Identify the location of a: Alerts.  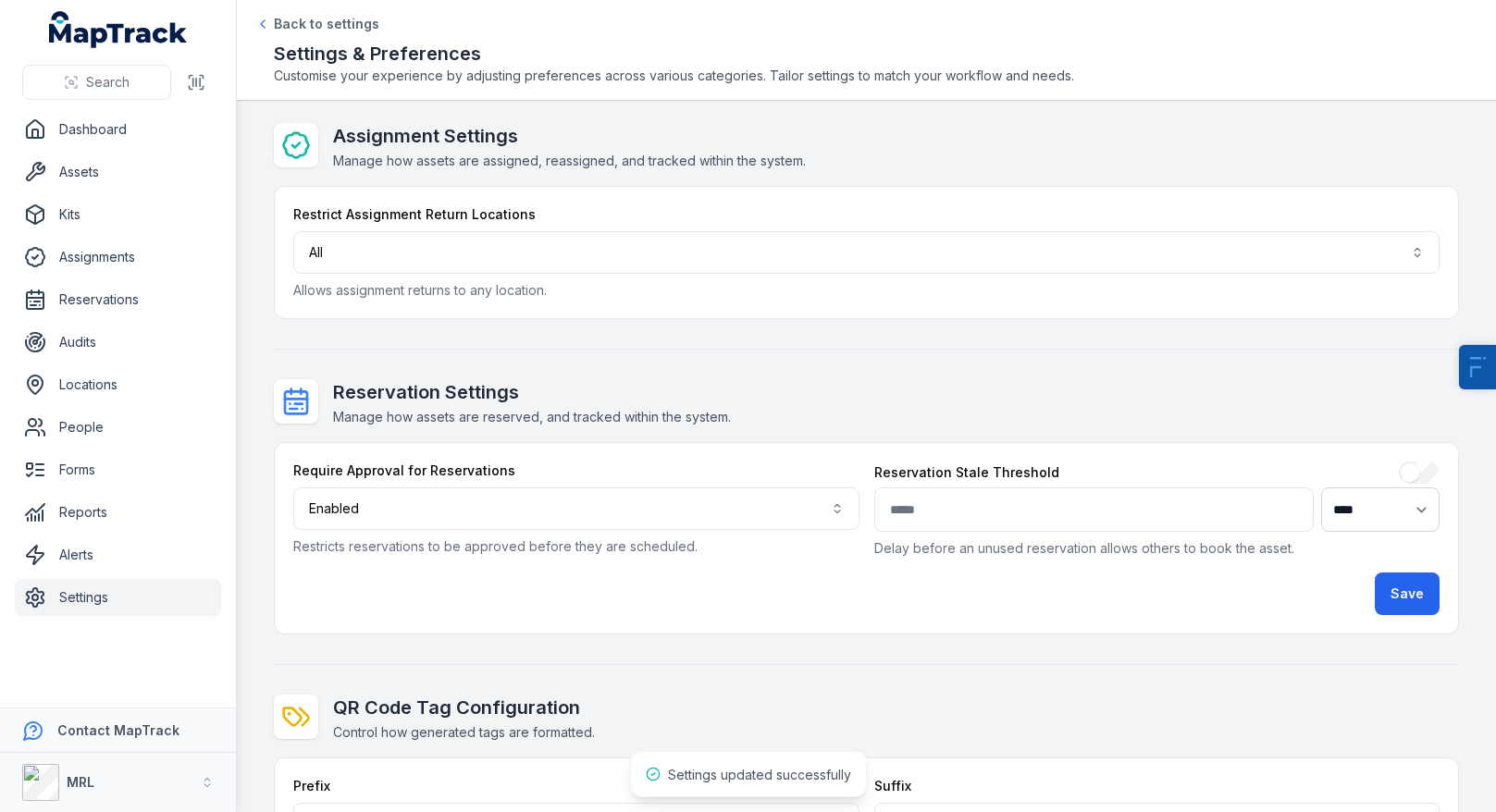
(117, 555).